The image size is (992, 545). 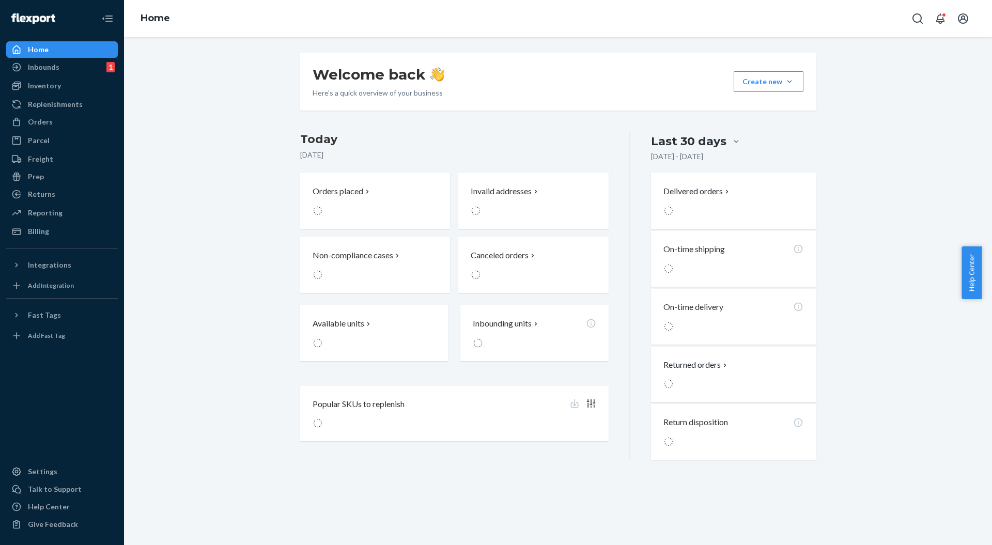 What do you see at coordinates (62, 315) in the screenshot?
I see `button: Fast Tags` at bounding box center [62, 315].